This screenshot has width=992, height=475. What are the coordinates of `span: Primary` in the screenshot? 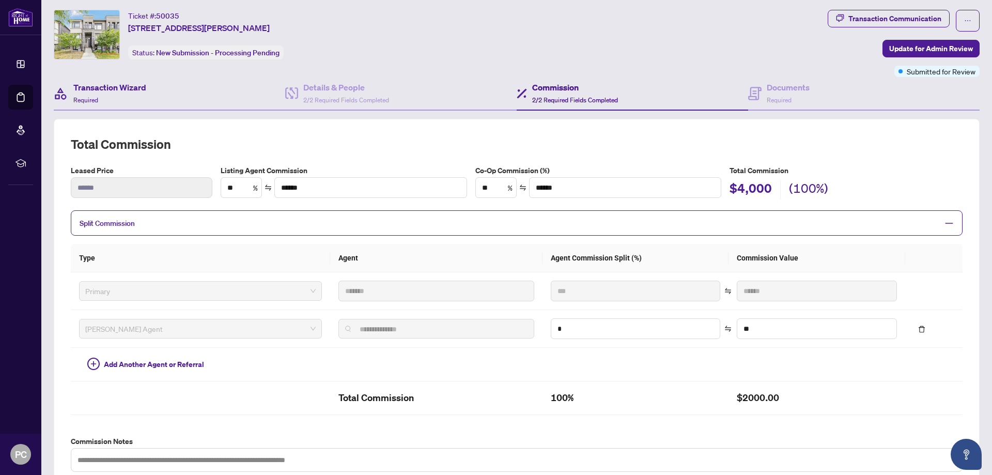 It's located at (200, 291).